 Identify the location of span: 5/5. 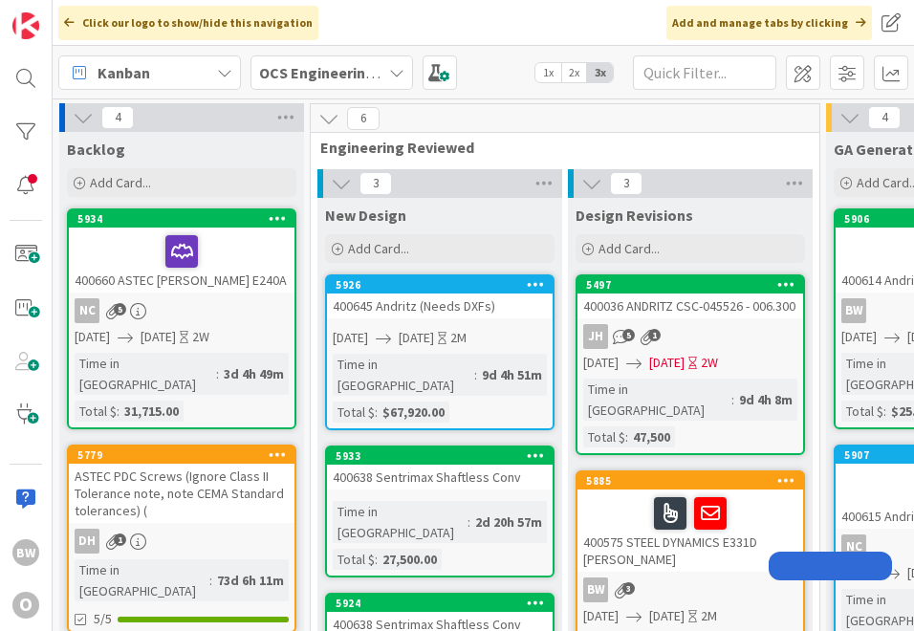
(102, 619).